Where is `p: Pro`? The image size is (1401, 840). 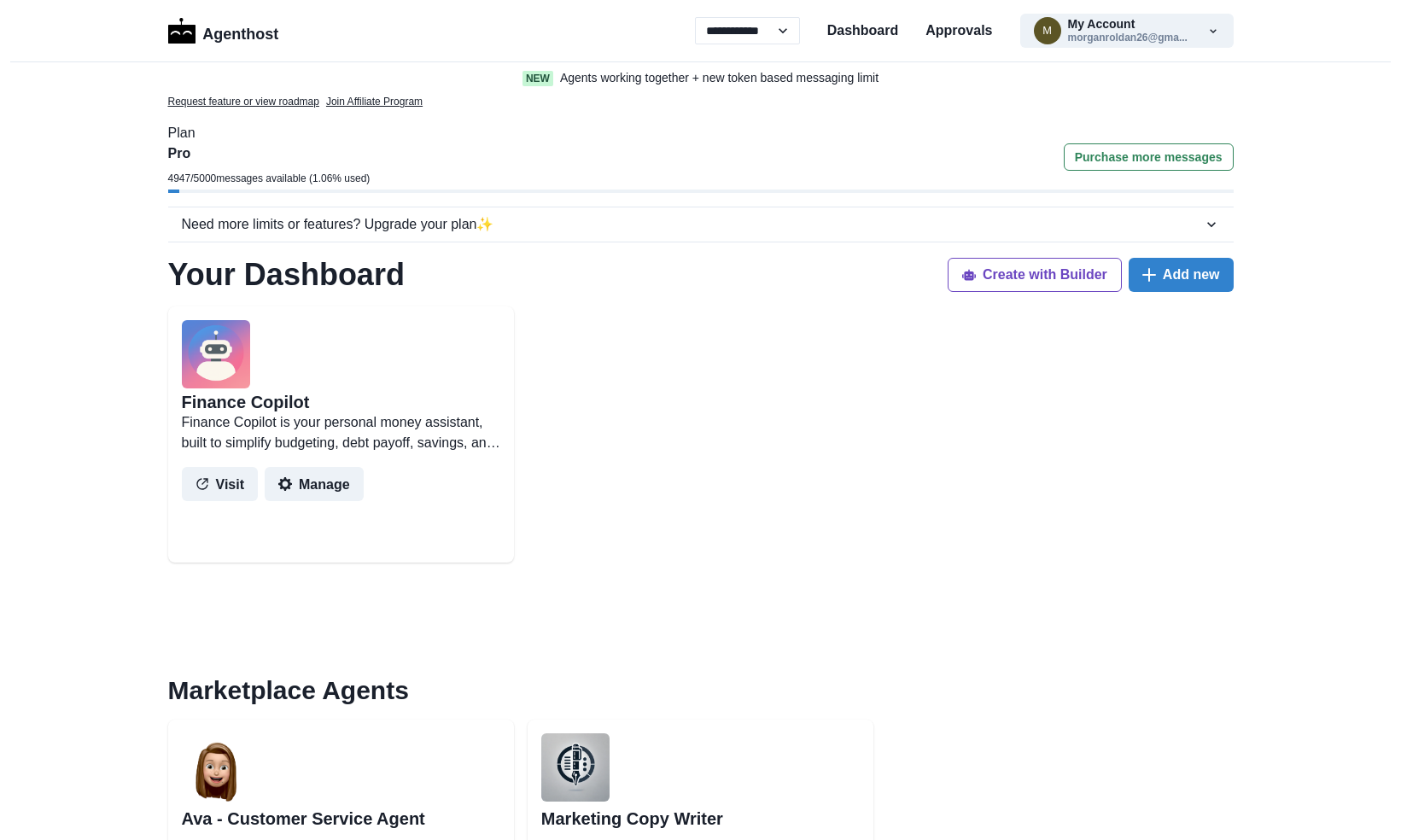 p: Pro is located at coordinates (269, 153).